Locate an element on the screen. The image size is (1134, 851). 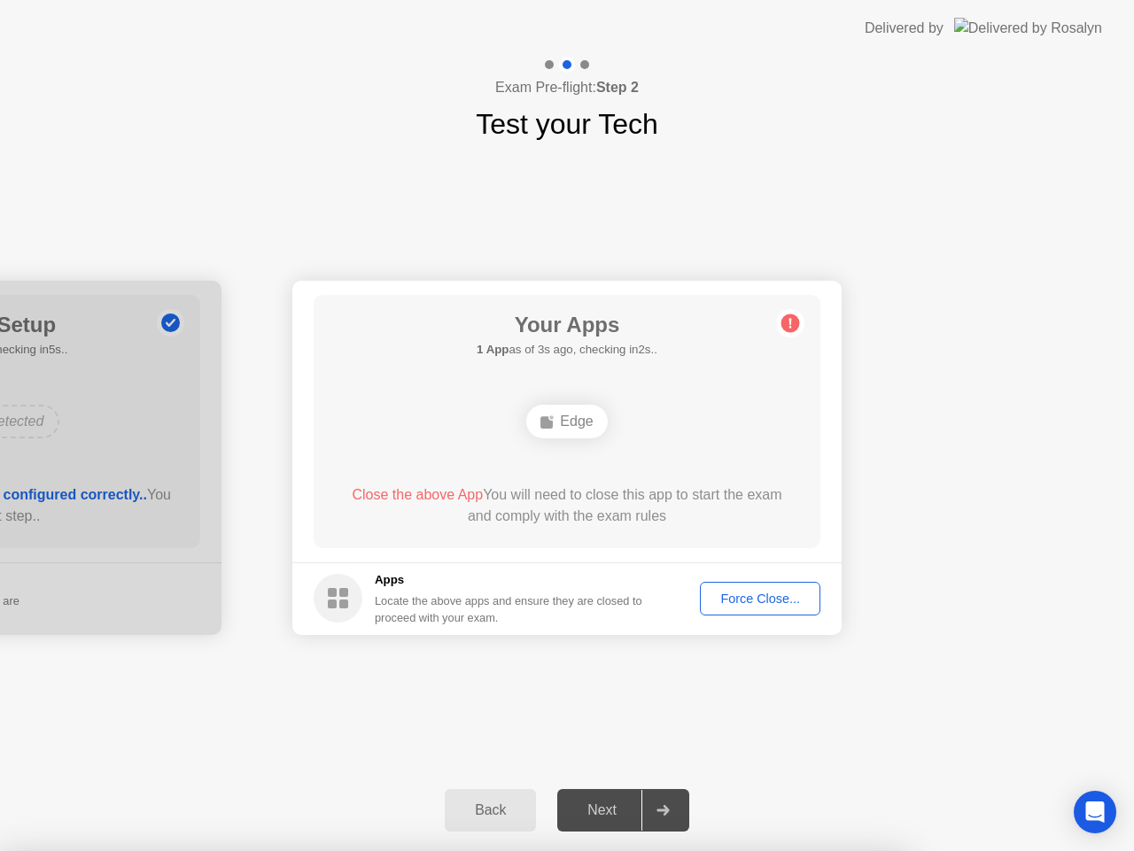
div: Back is located at coordinates (490, 811).